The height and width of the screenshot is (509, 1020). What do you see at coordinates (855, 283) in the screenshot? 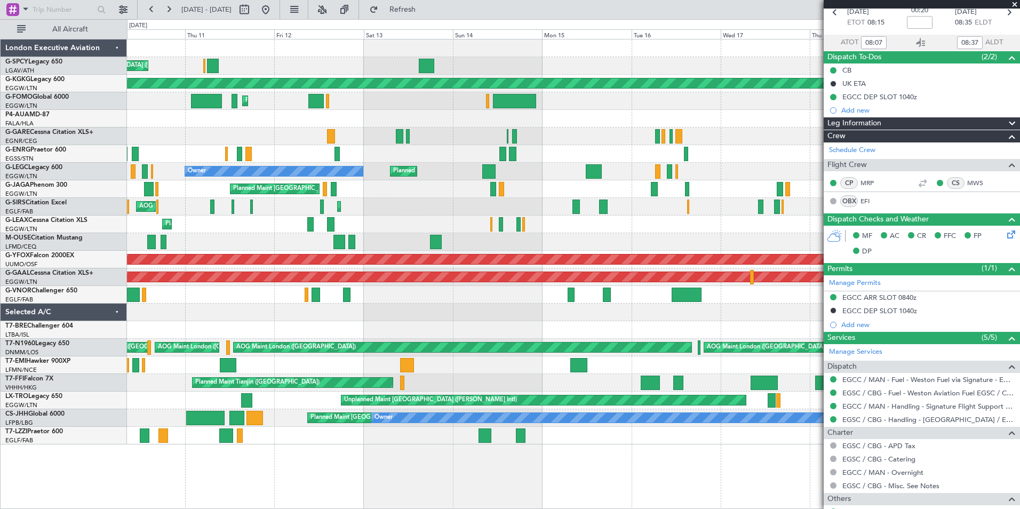
I see `a: Manage Permits` at bounding box center [855, 283].